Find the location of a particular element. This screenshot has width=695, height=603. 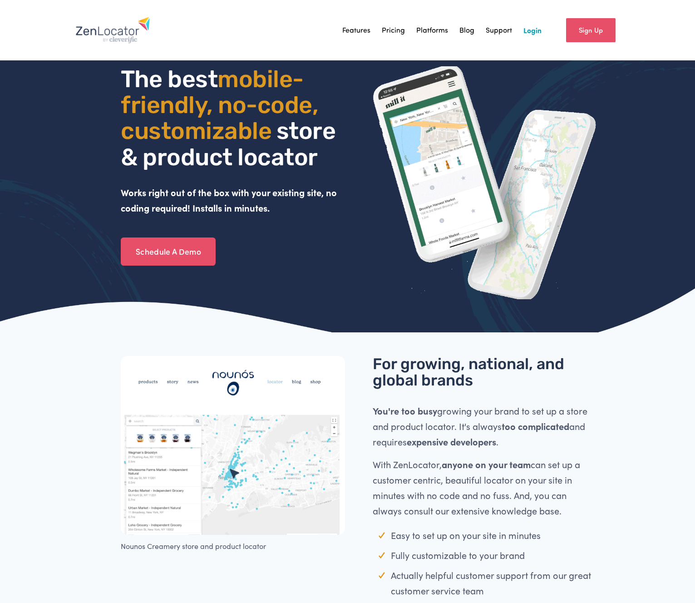

span: For growing, national, and global brands is located at coordinates (470, 372).